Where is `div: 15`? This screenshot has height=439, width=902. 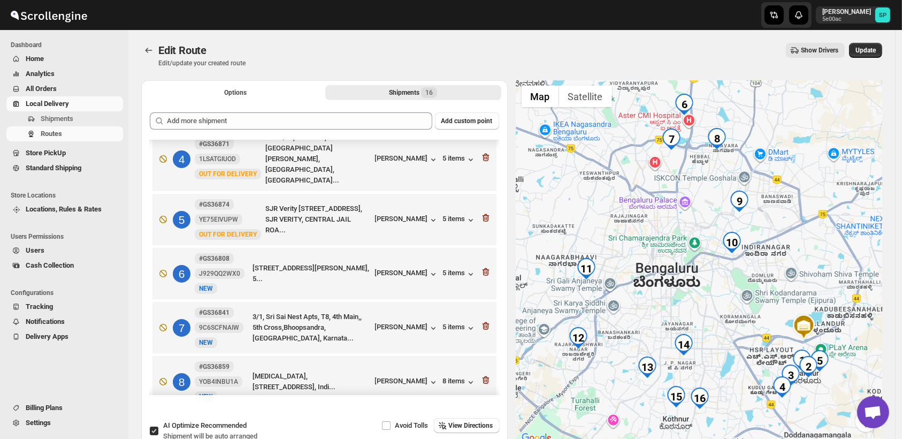 div: 15 is located at coordinates (676, 396).